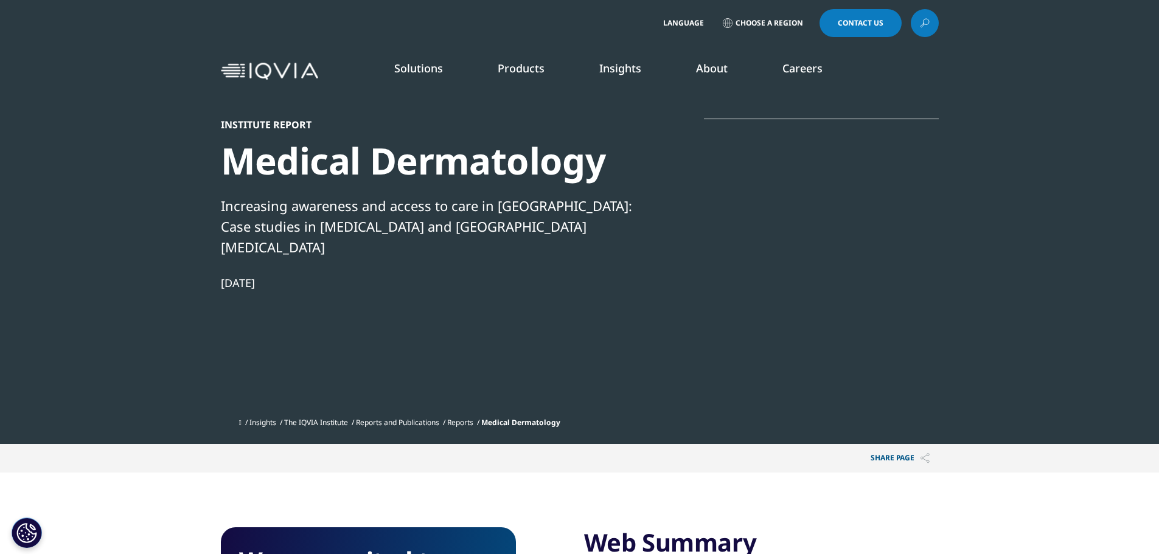 This screenshot has height=554, width=1159. What do you see at coordinates (925, 458) in the screenshot?
I see `img: Share PAGE` at bounding box center [925, 458].